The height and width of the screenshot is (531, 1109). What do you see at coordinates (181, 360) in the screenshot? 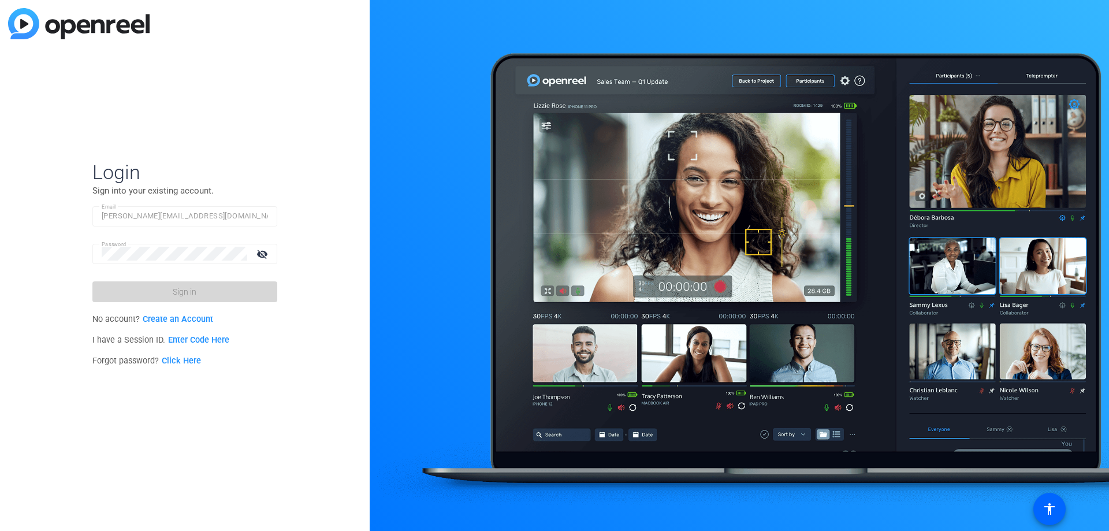
I see `a: Click Here` at bounding box center [181, 360].